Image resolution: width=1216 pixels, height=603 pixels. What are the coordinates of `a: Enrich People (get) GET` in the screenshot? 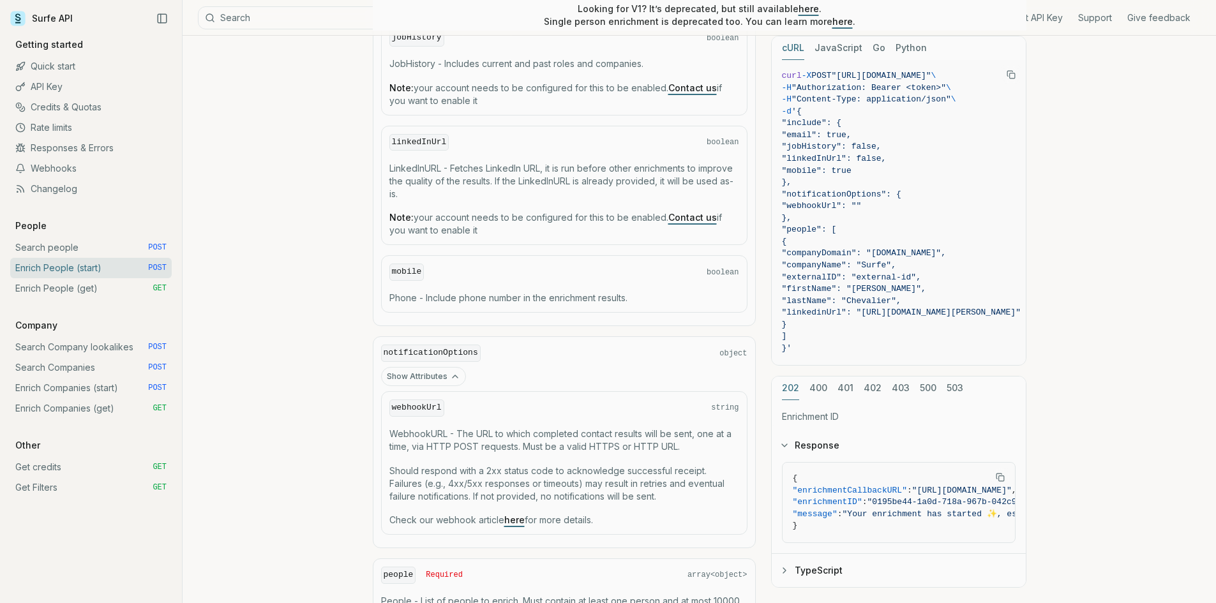 It's located at (91, 288).